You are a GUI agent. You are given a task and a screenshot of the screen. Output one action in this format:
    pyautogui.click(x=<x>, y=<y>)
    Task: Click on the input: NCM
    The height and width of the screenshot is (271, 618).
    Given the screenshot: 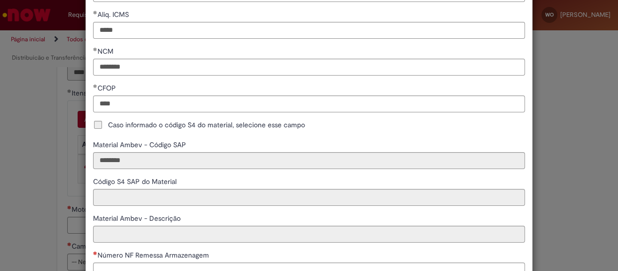 What is the action you would take?
    pyautogui.click(x=309, y=67)
    